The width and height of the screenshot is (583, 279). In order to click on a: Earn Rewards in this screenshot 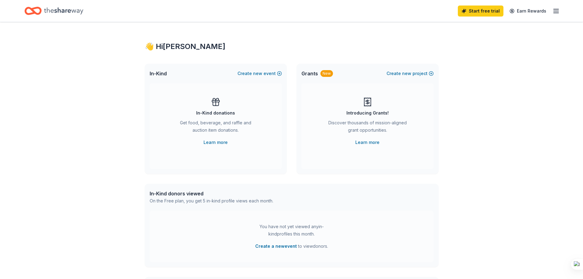, I will do `click(528, 11)`.